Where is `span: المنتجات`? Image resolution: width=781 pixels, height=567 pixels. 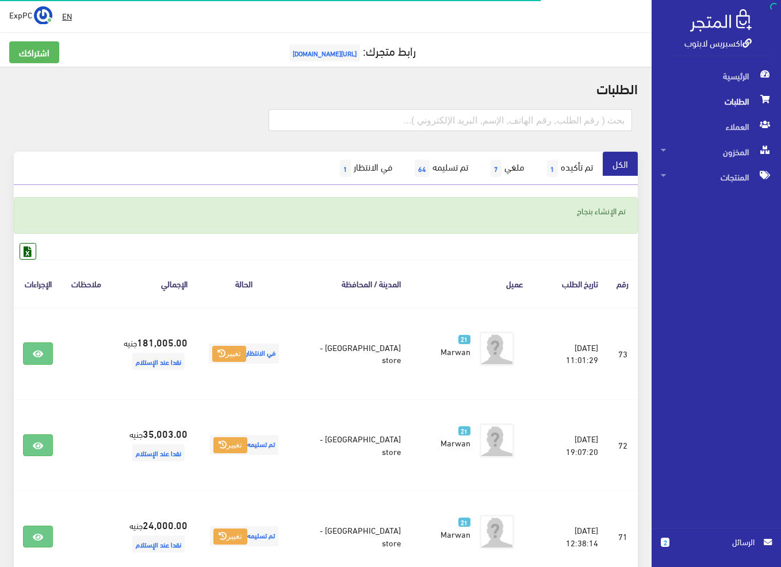 span: المنتجات is located at coordinates (716, 177).